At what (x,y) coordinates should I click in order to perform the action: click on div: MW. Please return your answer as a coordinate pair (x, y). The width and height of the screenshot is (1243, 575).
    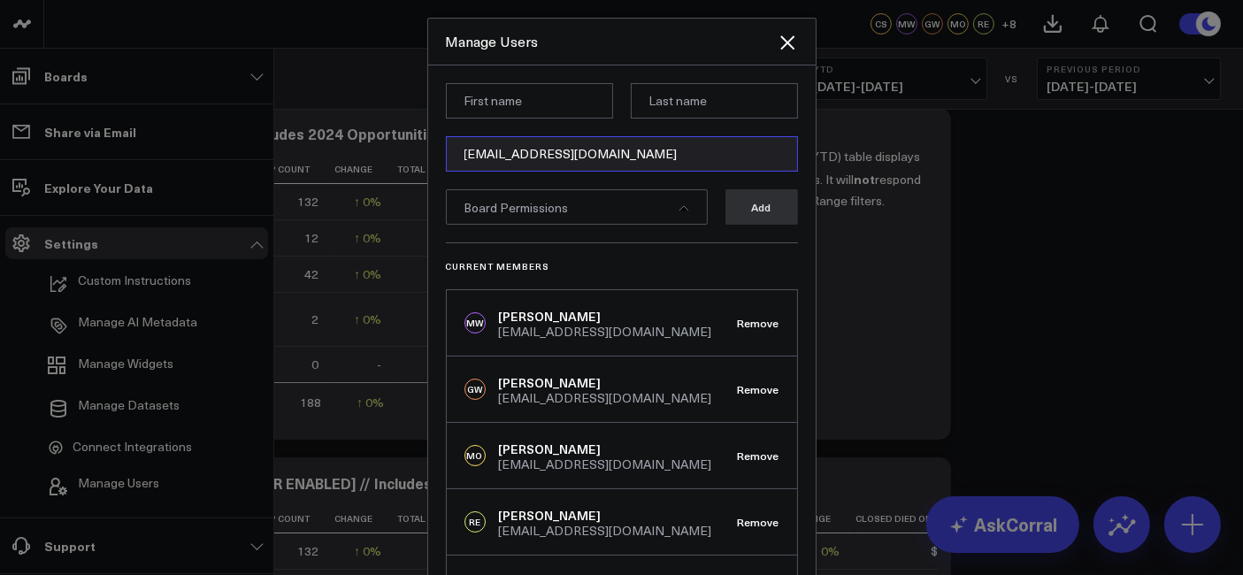
    Looking at the image, I should click on (475, 323).